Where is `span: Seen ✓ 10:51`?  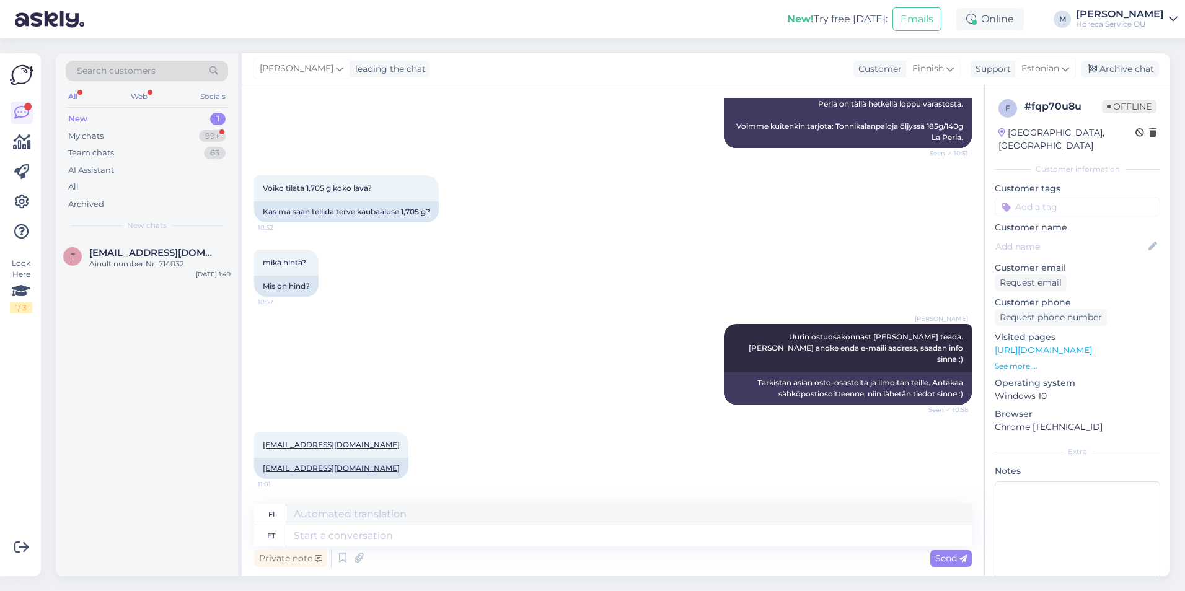 span: Seen ✓ 10:51 is located at coordinates (945, 153).